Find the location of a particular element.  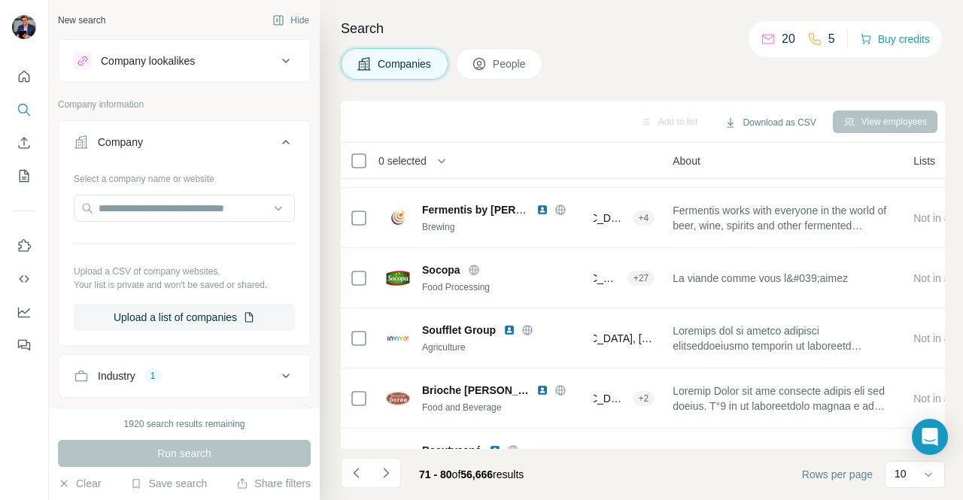

button: Feedback is located at coordinates (24, 345).